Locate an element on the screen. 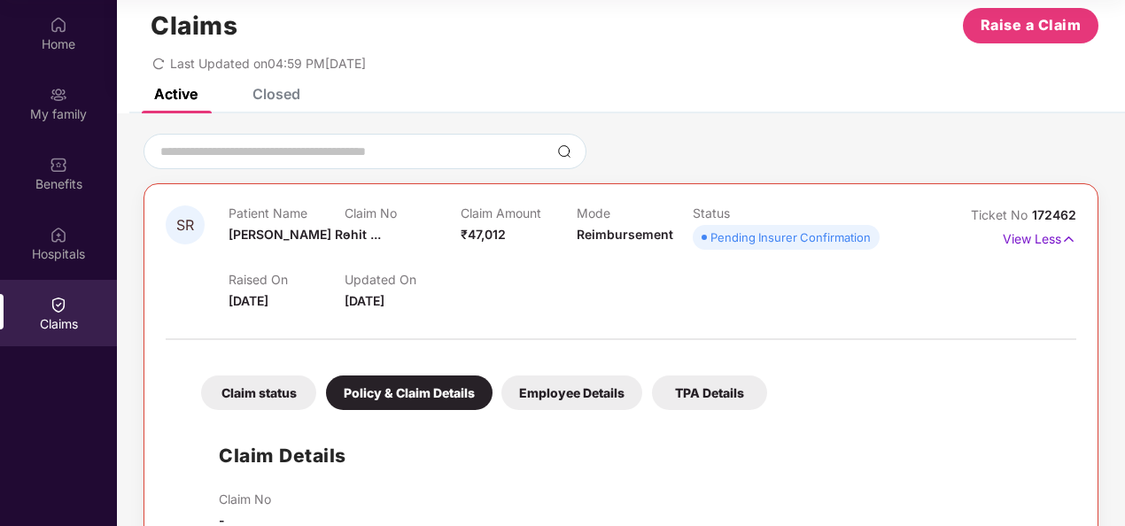  img: svg+xml;base64,PHN2ZyB4bWxucz0iaHR0cDovL3d3dy53My5vcmcvMjAwMC9zdmciIHdpZHRoPSIxNyIgaGVpZ2h0PSIxNy... is located at coordinates (1068, 239).